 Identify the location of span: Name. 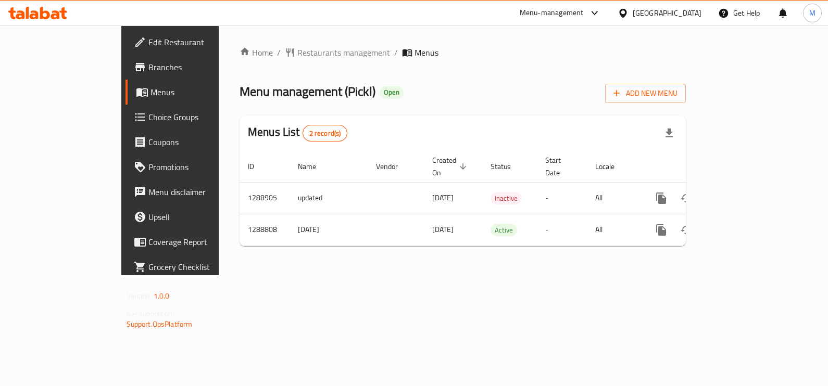
(313, 167).